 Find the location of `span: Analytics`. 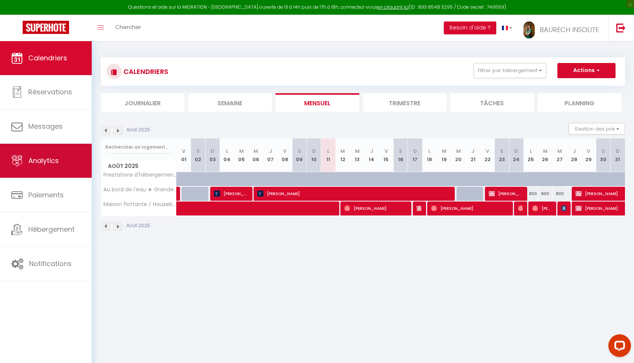

span: Analytics is located at coordinates (43, 160).